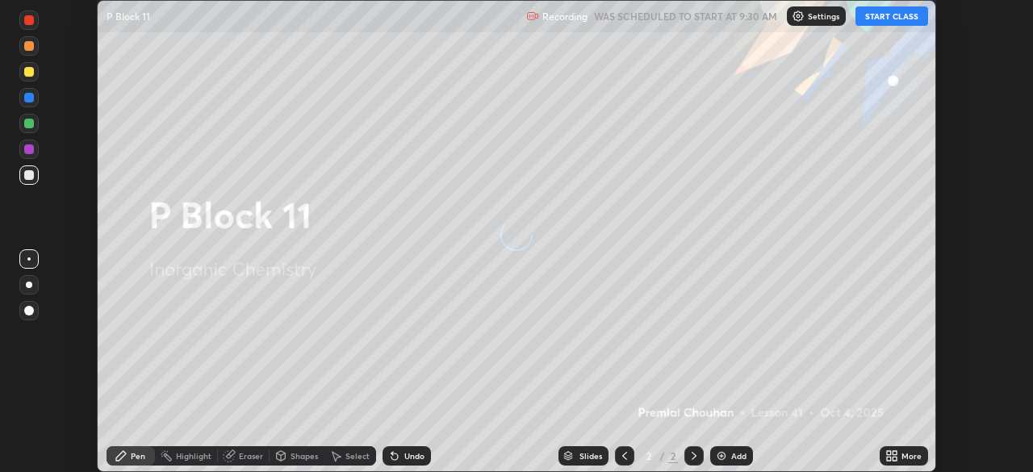 The image size is (1033, 472). I want to click on div: Eraser, so click(251, 456).